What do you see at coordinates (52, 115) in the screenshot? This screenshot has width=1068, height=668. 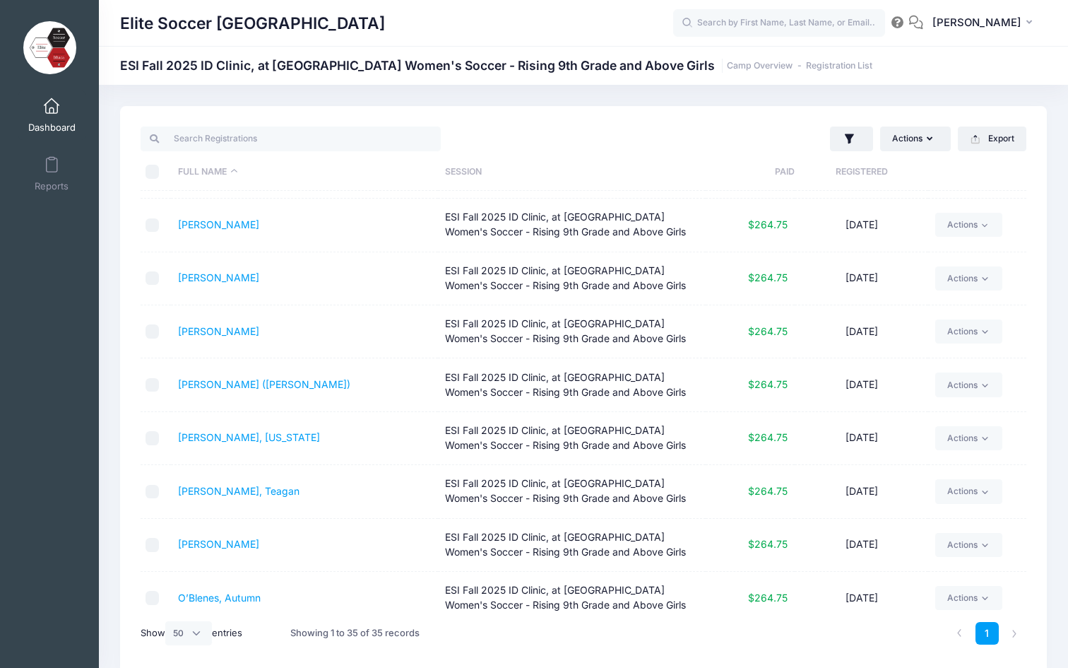 I see `a: Dashboard` at bounding box center [52, 115].